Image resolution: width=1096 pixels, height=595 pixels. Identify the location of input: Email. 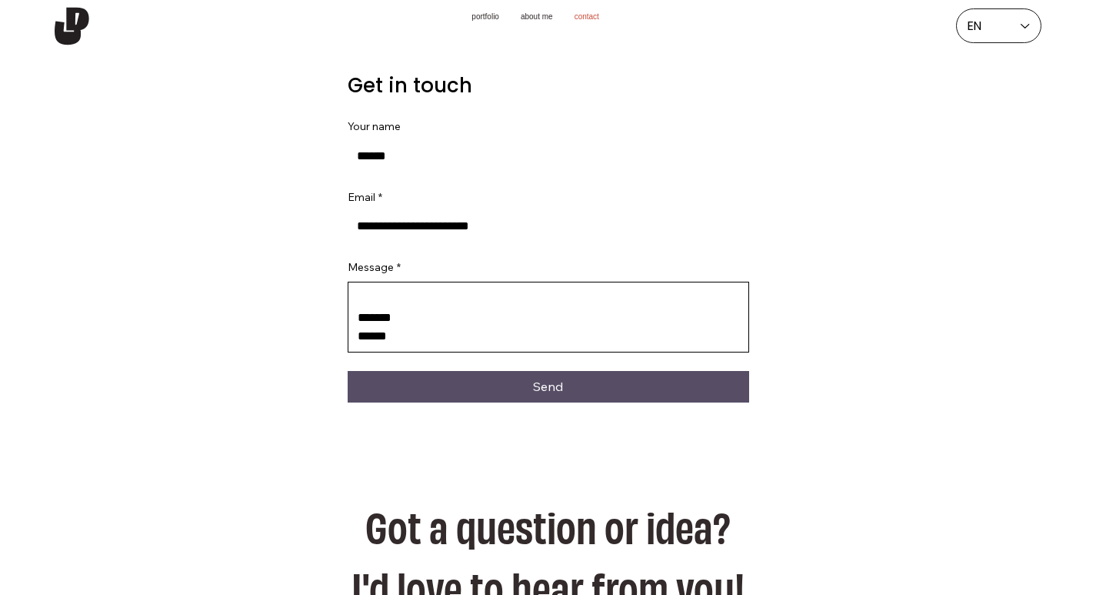
(544, 226).